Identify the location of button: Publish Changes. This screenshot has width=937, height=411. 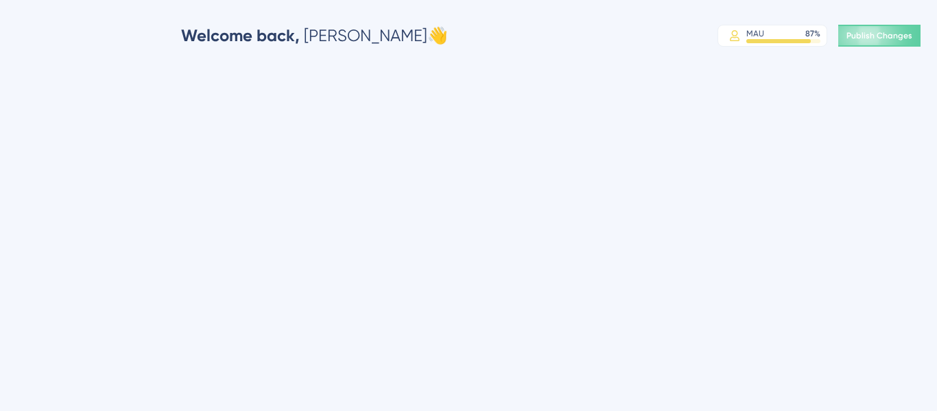
(879, 36).